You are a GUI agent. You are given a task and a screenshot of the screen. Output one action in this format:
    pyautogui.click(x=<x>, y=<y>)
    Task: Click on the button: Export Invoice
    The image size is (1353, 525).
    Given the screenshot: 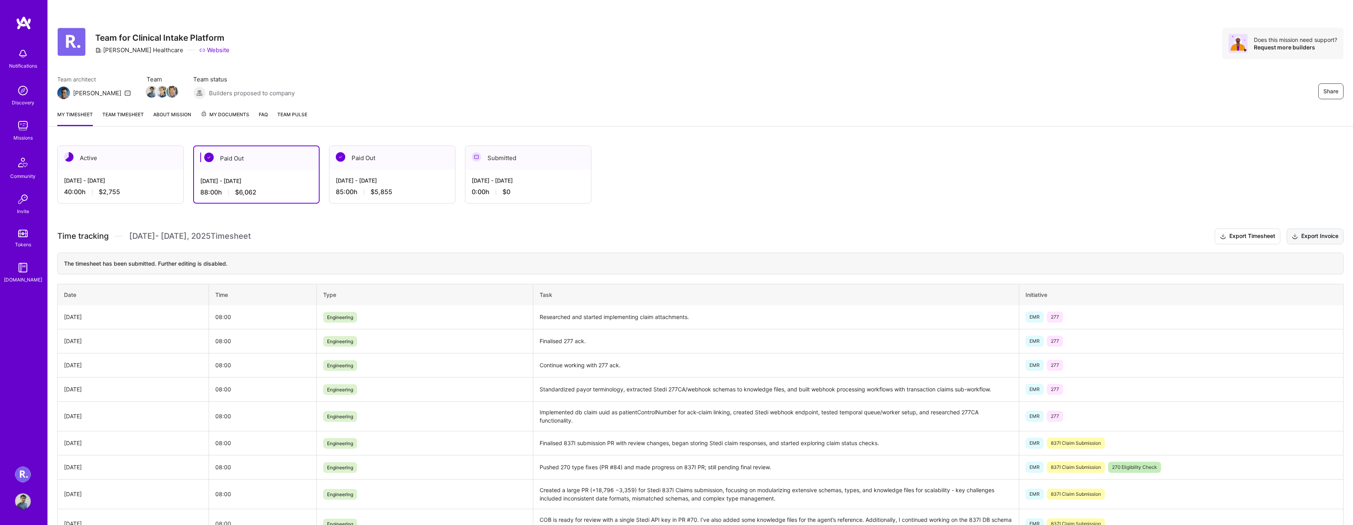 What is the action you would take?
    pyautogui.click(x=1315, y=236)
    